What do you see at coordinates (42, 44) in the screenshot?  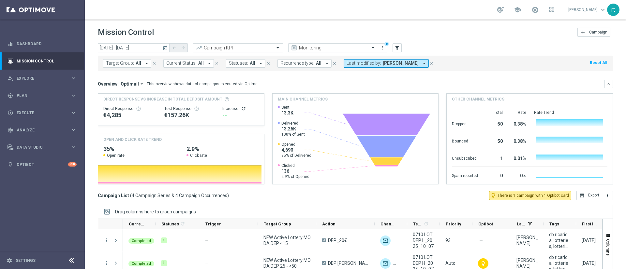 I see `button: equalizer Dashboard` at bounding box center [42, 44].